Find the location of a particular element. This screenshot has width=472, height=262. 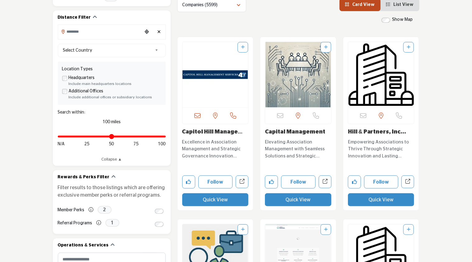

input: Switch to Referral Programs is located at coordinates (159, 224).